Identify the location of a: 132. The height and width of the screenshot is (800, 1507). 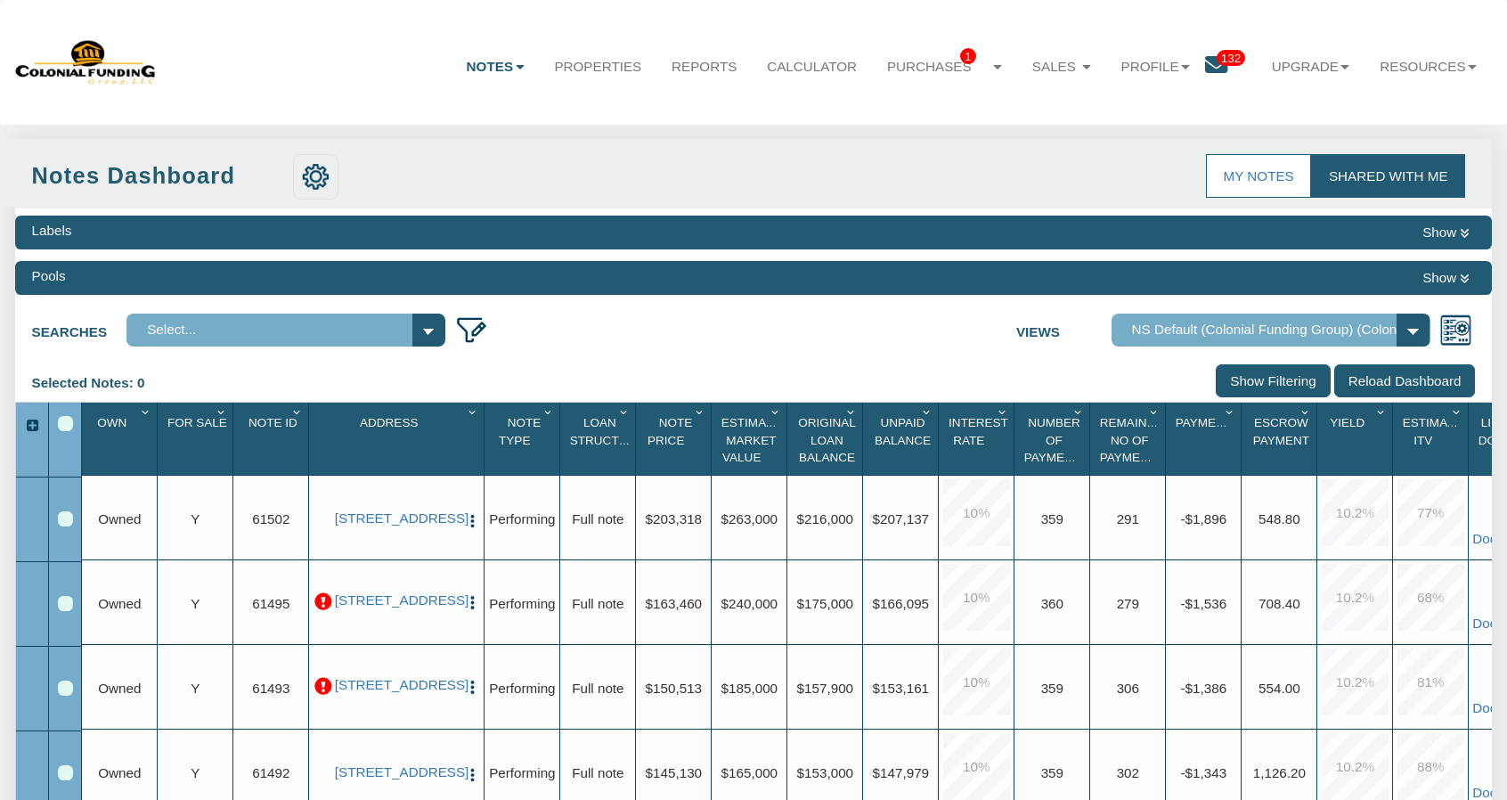
(1231, 68).